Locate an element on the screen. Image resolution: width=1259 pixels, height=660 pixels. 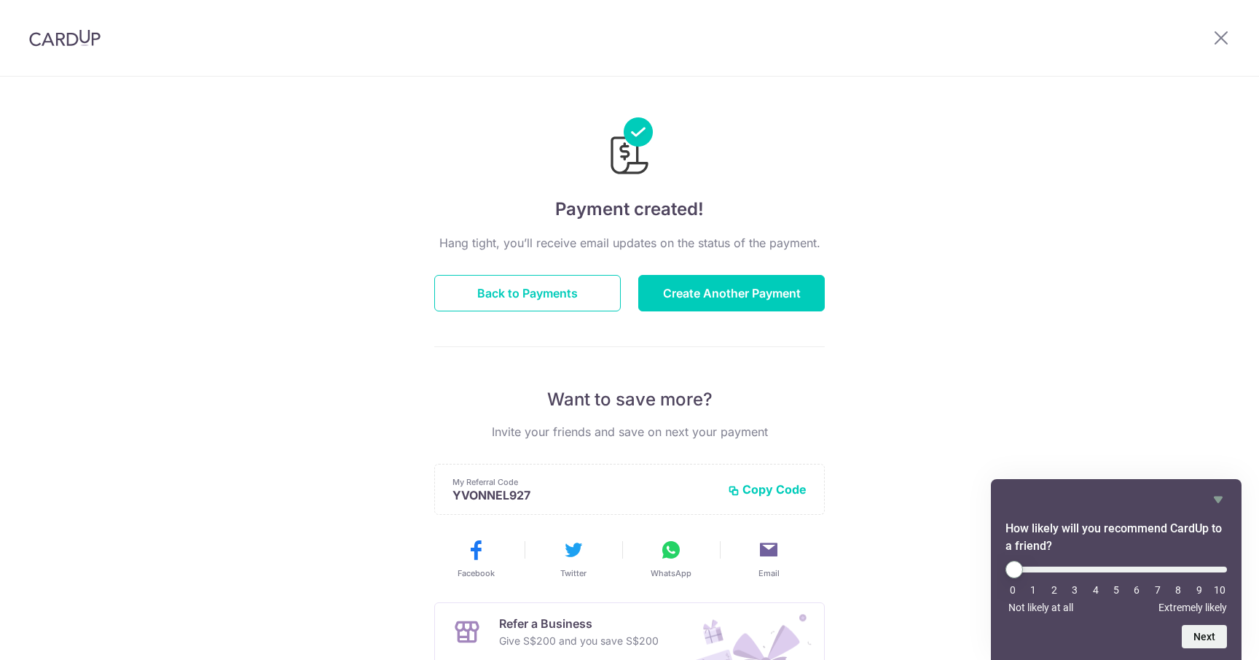
img: Payments is located at coordinates (630, 148).